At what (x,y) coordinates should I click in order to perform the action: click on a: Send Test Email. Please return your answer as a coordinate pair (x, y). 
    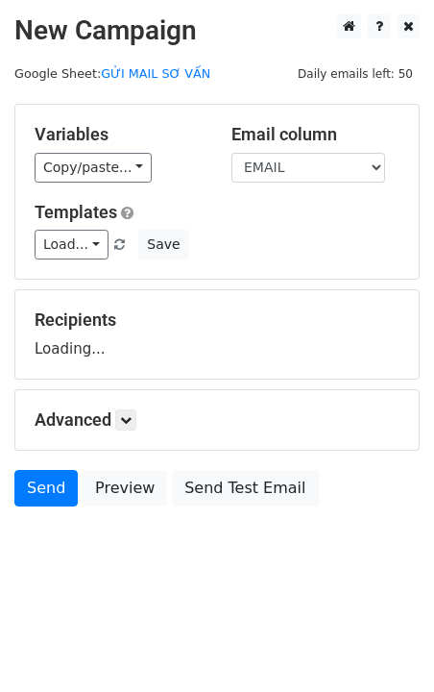
    Looking at the image, I should click on (245, 488).